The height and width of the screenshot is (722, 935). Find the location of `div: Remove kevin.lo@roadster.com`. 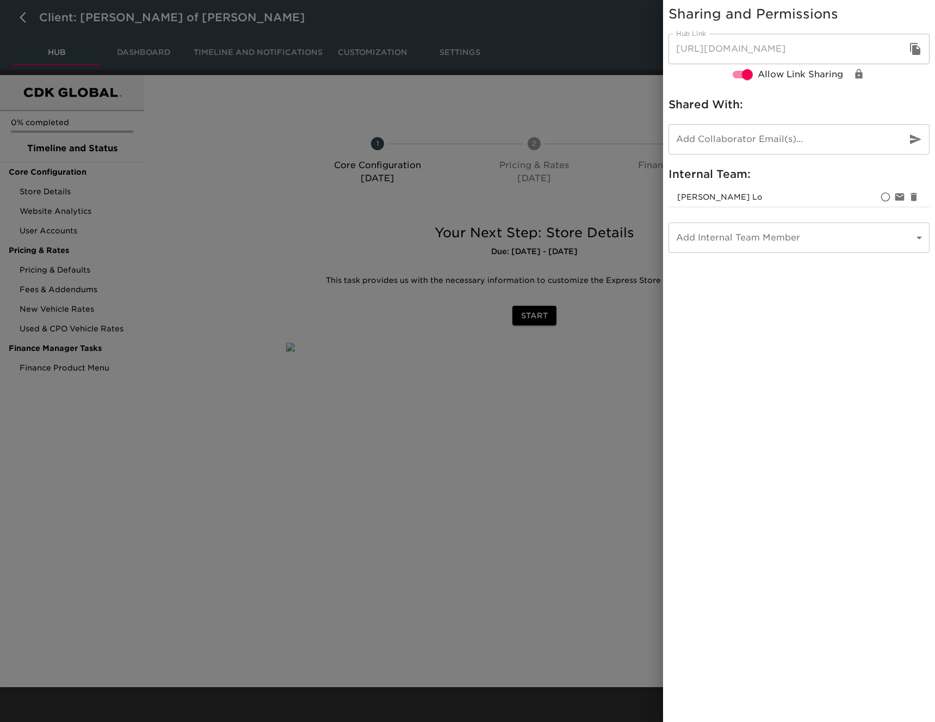

div: Remove kevin.lo@roadster.com is located at coordinates (914, 197).